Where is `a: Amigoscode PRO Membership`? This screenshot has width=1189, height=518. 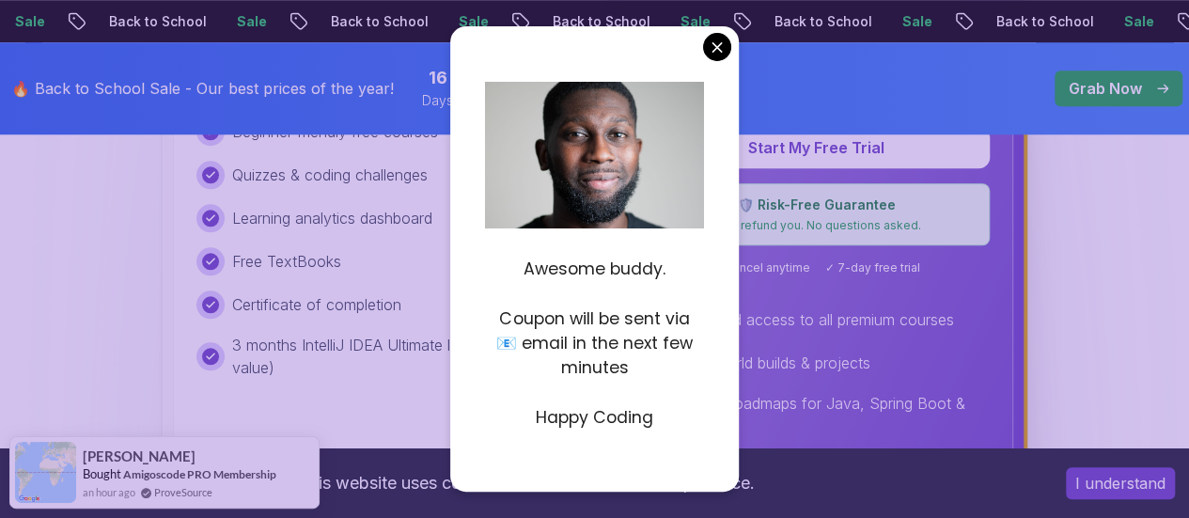
a: Amigoscode PRO Membership is located at coordinates (199, 474).